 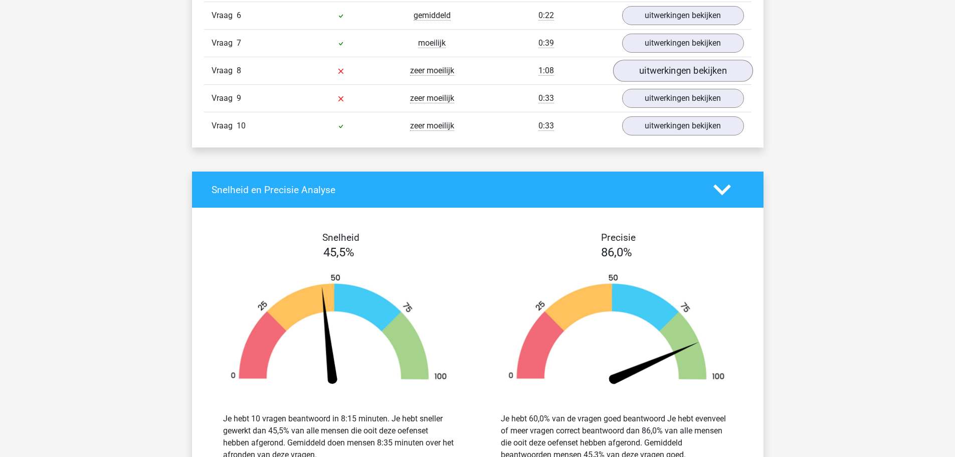 I want to click on span: 10, so click(x=241, y=125).